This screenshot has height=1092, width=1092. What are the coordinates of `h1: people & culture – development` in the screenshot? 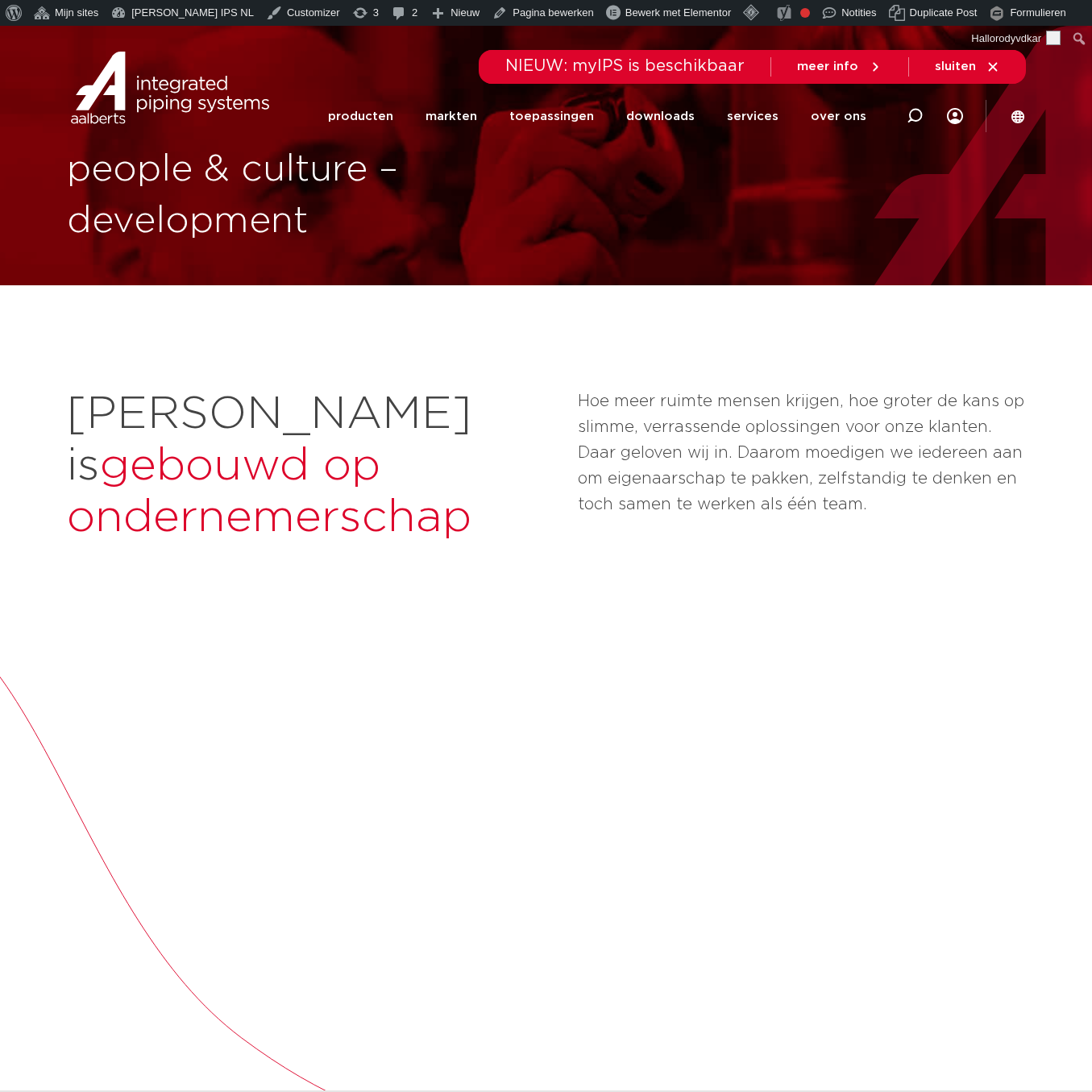 It's located at (302, 195).